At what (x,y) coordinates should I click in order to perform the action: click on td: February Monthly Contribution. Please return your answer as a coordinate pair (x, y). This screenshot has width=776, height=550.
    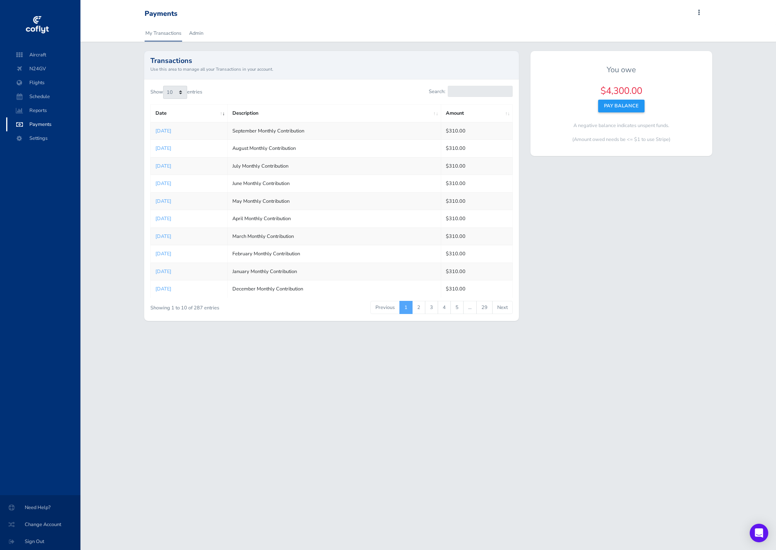
    Looking at the image, I should click on (334, 254).